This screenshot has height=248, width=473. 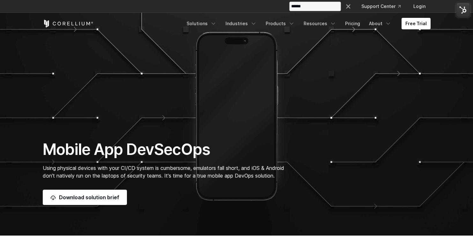 What do you see at coordinates (202, 24) in the screenshot?
I see `a: Solutions` at bounding box center [202, 24].